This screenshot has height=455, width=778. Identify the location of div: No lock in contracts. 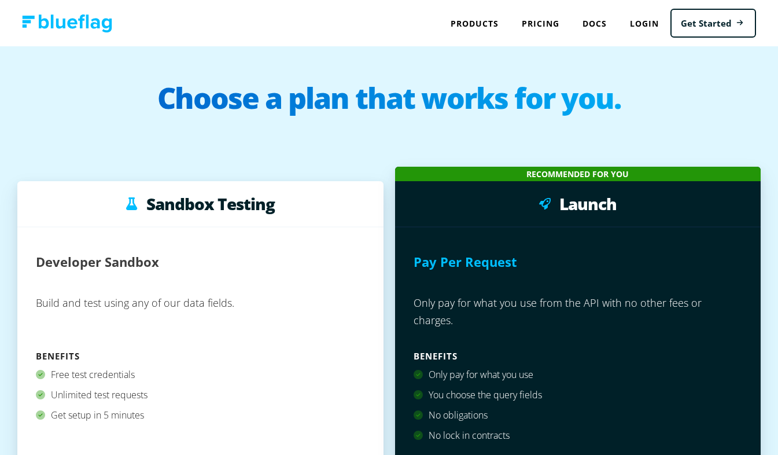
(578, 435).